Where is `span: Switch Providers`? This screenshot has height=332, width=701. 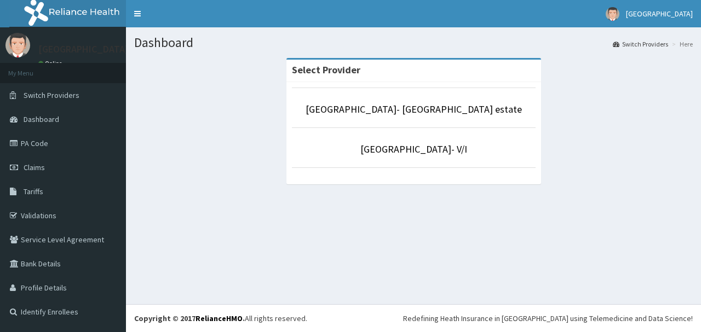 span: Switch Providers is located at coordinates (51, 95).